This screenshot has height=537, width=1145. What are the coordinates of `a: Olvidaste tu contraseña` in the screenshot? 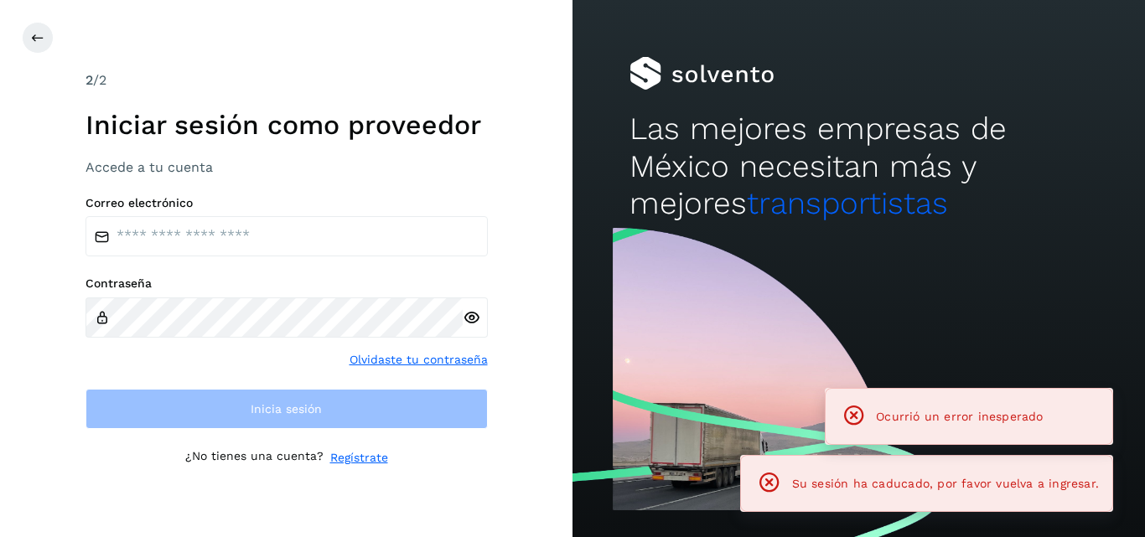 It's located at (418, 360).